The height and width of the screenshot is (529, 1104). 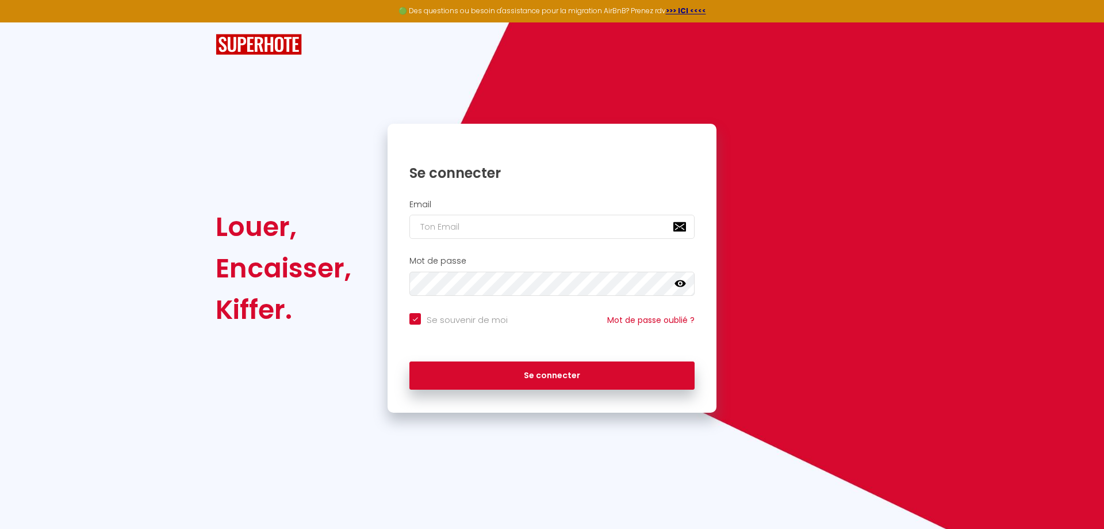 I want to click on input: Ton Email, so click(x=552, y=227).